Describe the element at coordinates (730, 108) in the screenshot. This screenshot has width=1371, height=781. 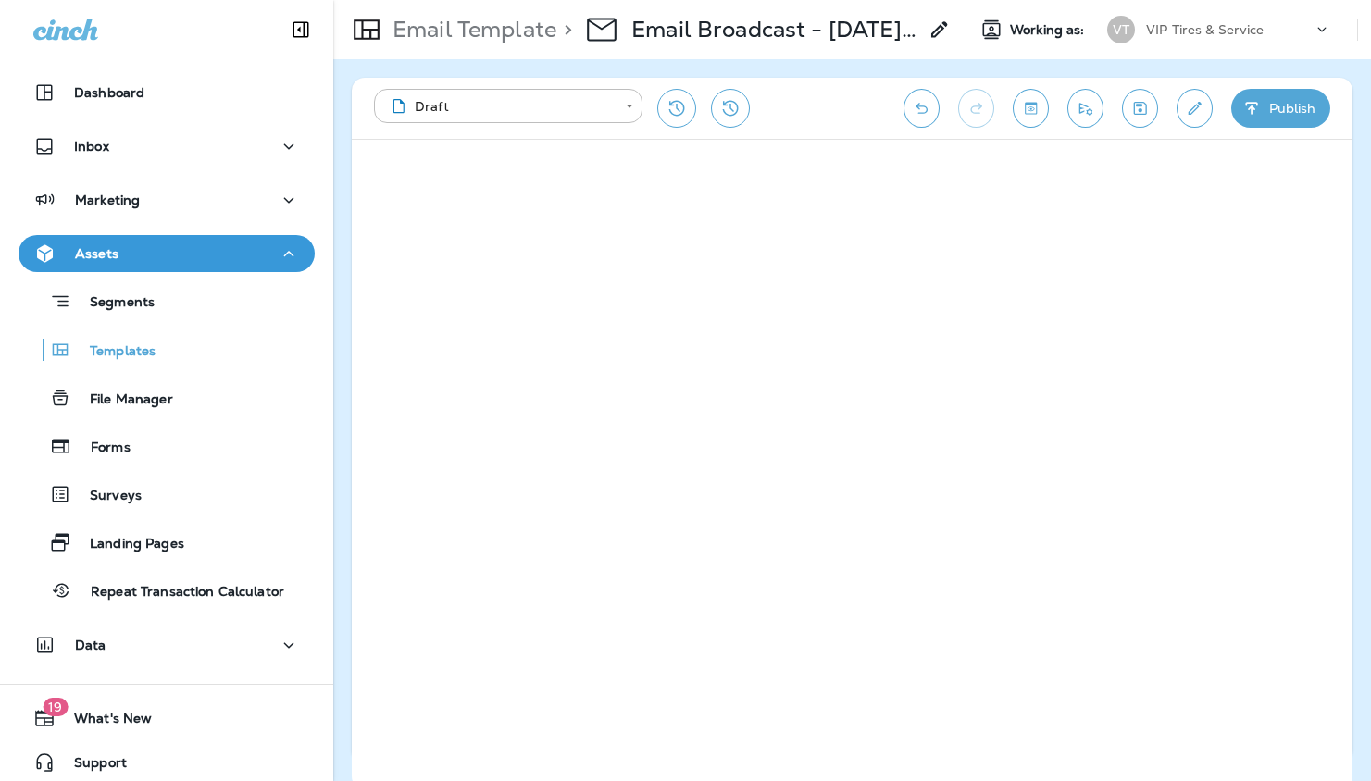
I see `button: View Changelog` at that location.